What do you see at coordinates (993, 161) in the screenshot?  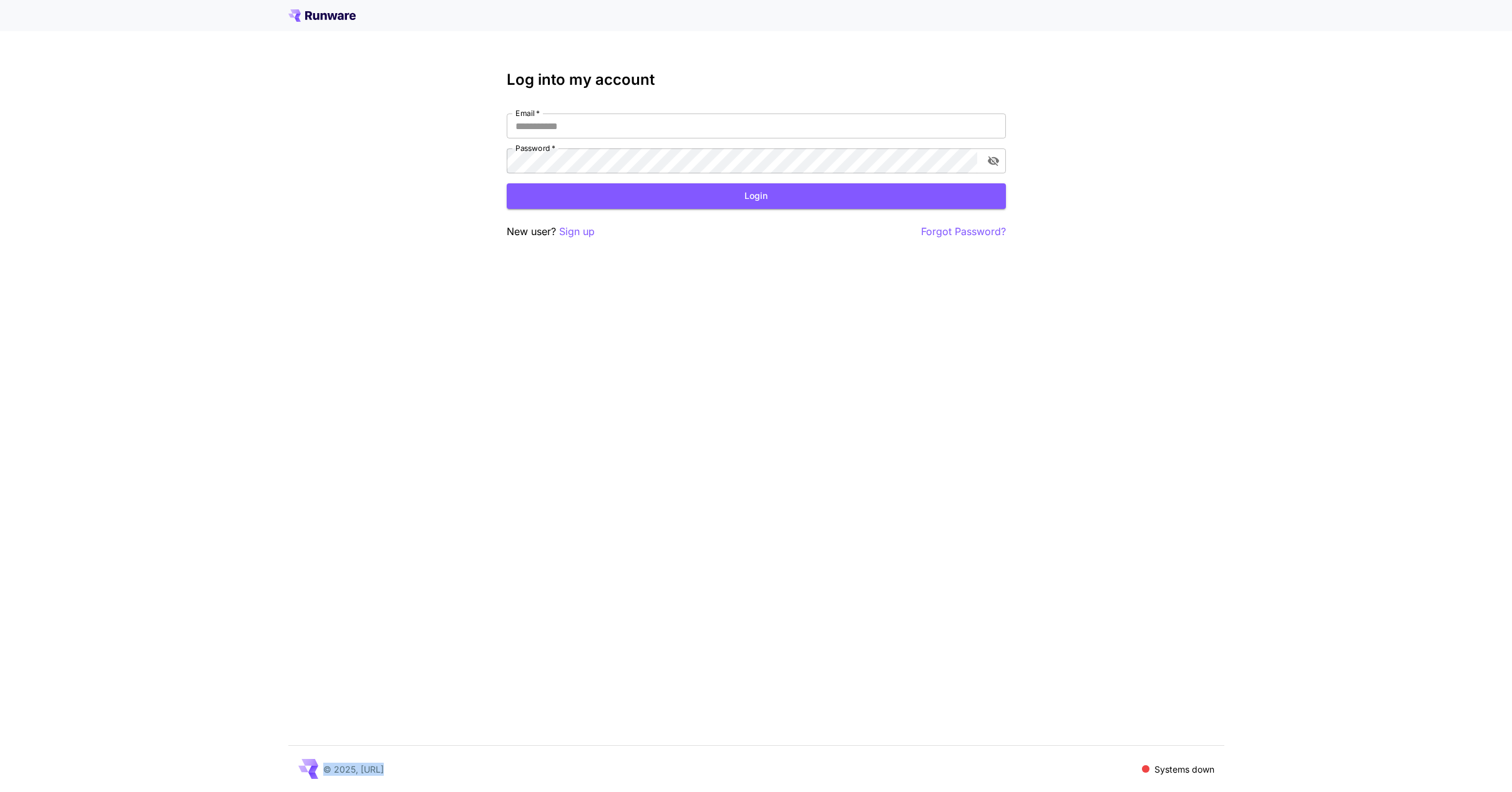 I see `button: toggle password visibility` at bounding box center [993, 161].